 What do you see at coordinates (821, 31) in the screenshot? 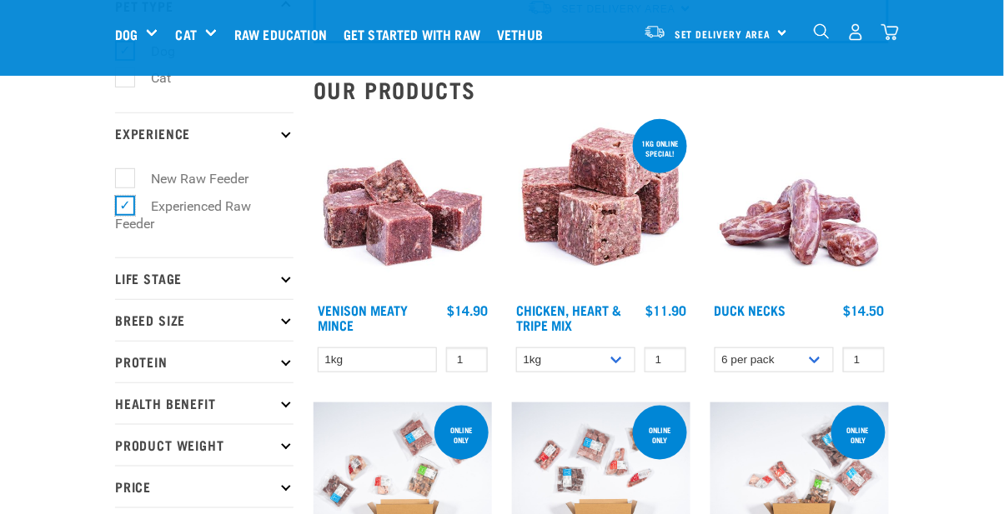
I see `img: home-icon-1@2x.png` at bounding box center [821, 31].